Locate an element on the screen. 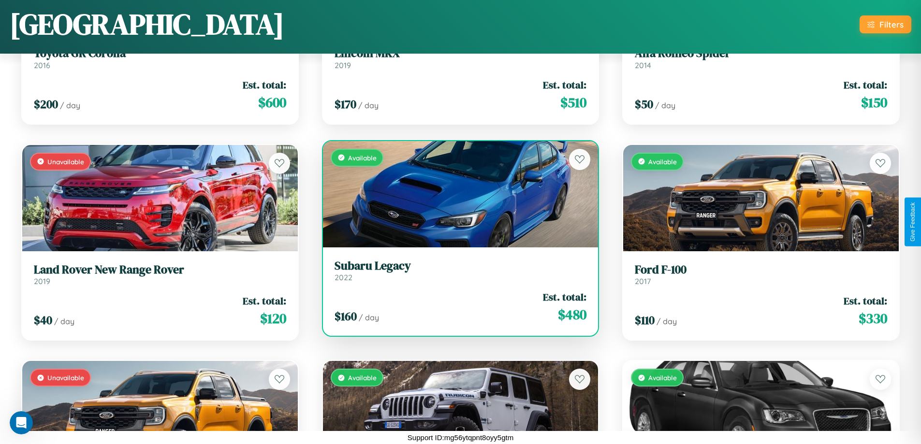 This screenshot has width=921, height=444. span: $ 170 is located at coordinates (345, 104).